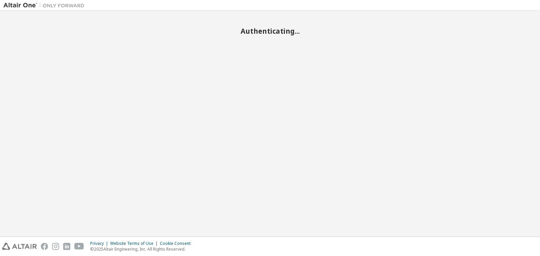  What do you see at coordinates (100, 244) in the screenshot?
I see `div: Privacy` at bounding box center [100, 244].